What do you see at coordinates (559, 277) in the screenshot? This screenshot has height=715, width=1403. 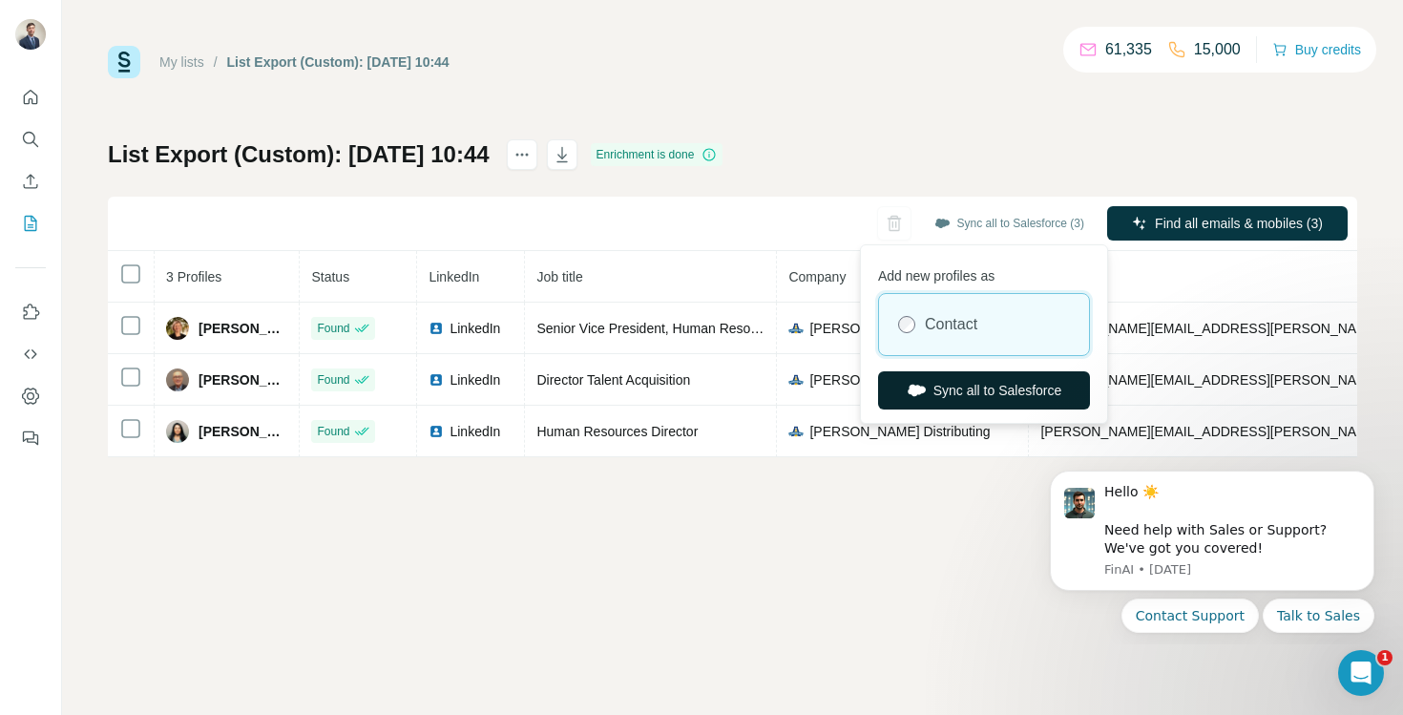 I see `span: Job title` at bounding box center [559, 277].